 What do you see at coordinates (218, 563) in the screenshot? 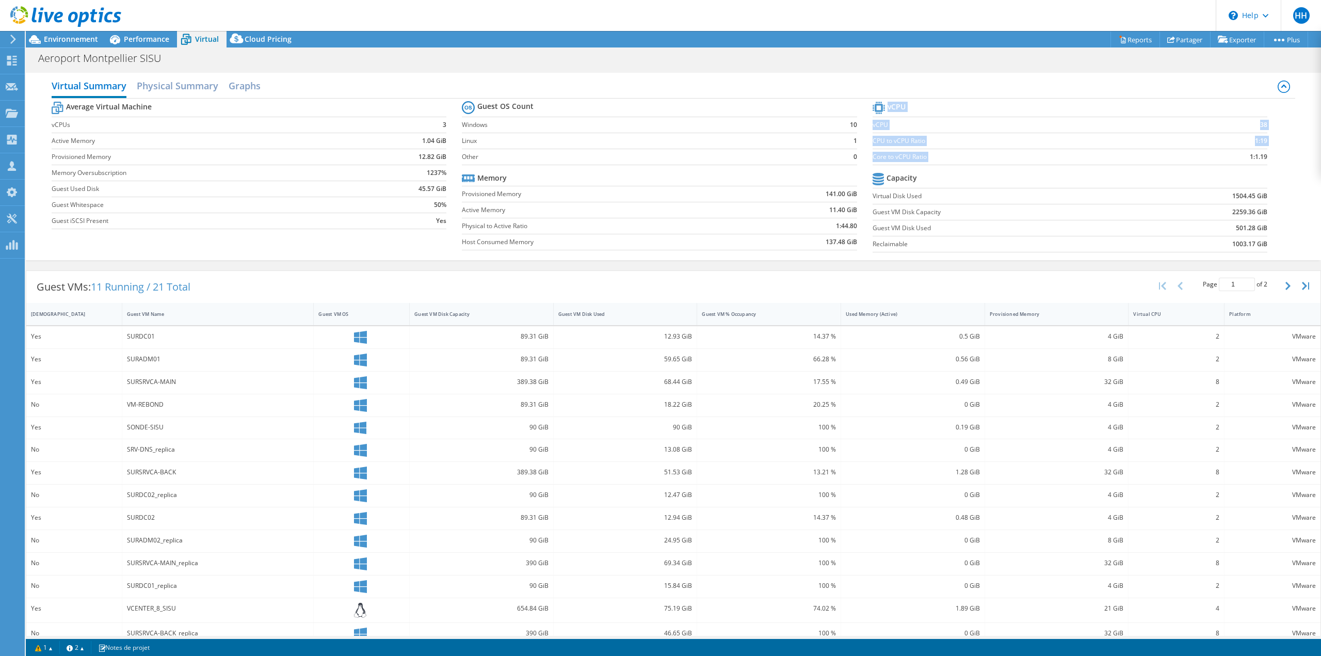
I see `div: SURSRVCA-MAIN_replica` at bounding box center [218, 563].